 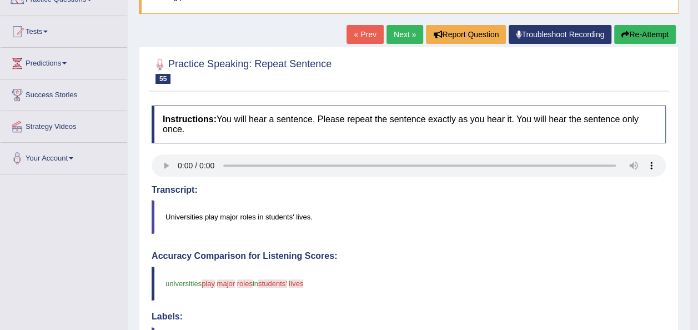 What do you see at coordinates (466, 34) in the screenshot?
I see `button: Report Question` at bounding box center [466, 34].